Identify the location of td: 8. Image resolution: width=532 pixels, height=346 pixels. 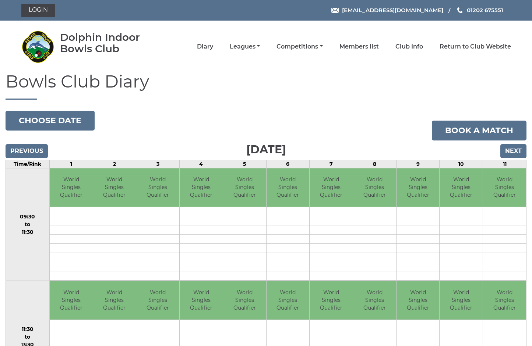
(374, 164).